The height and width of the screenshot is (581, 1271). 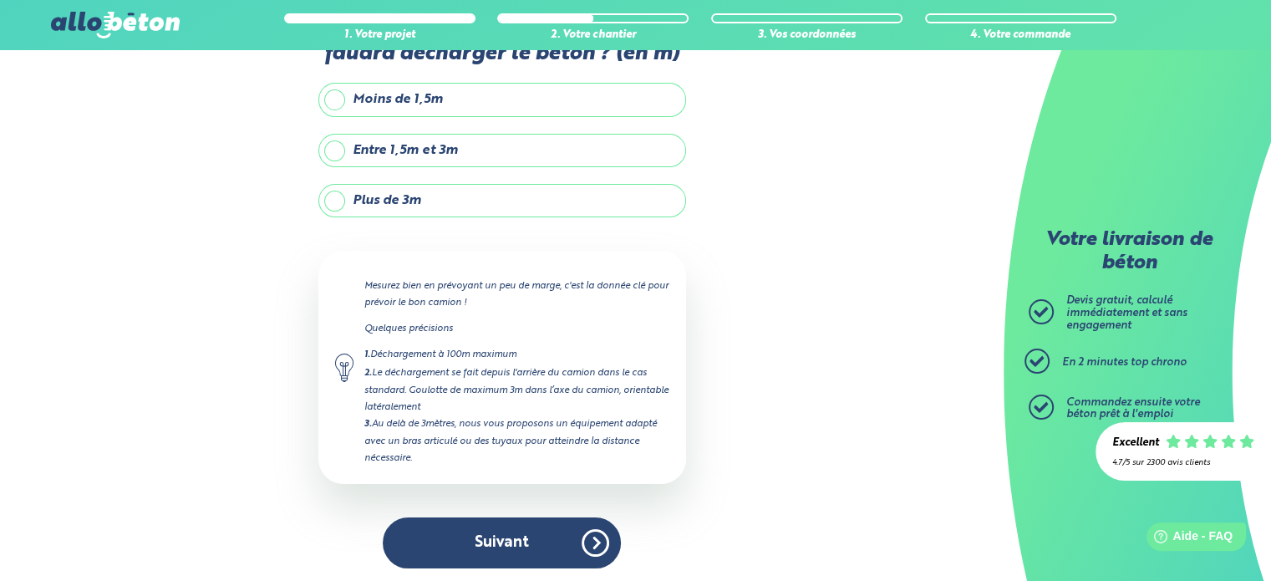 I want to click on div: 2. Votre chantier, so click(x=592, y=35).